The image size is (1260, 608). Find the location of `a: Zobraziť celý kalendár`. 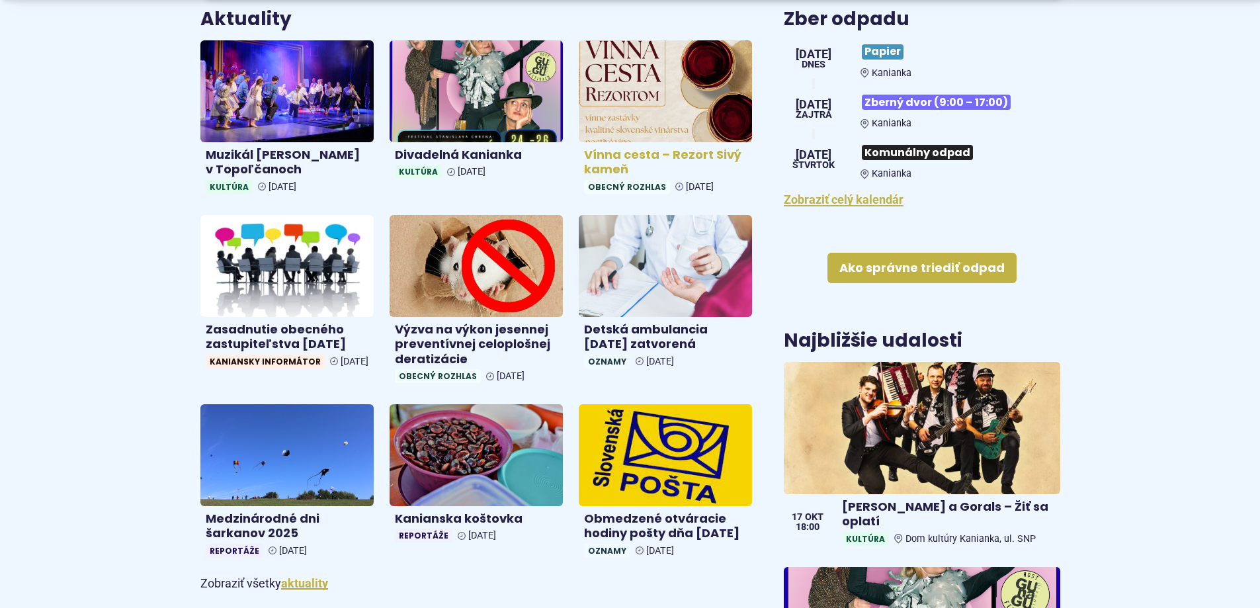

a: Zobraziť celý kalendár is located at coordinates (843, 199).